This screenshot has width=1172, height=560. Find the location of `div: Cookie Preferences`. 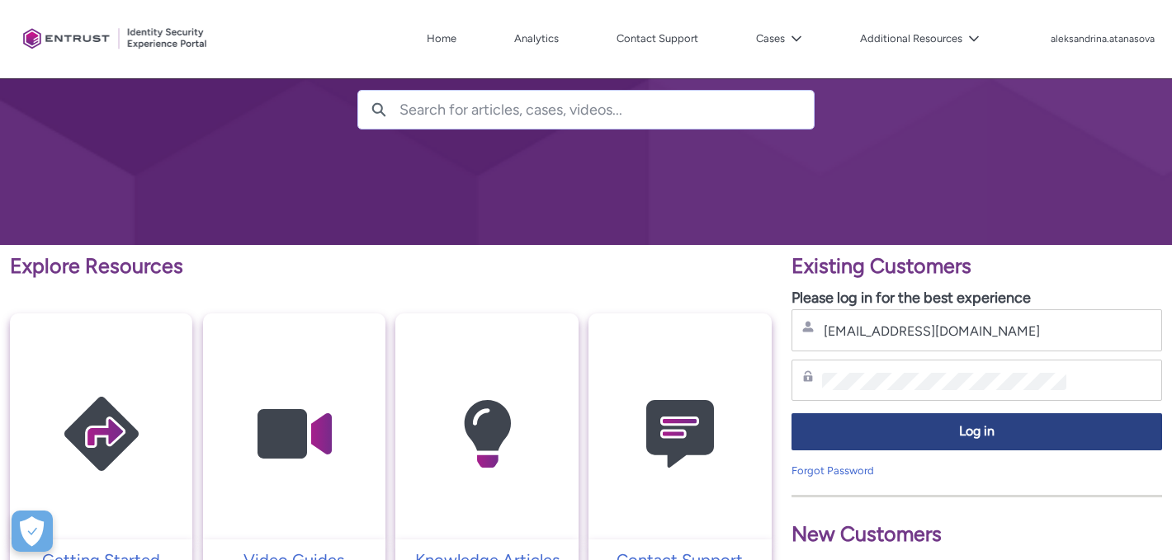

div: Cookie Preferences is located at coordinates (32, 532).